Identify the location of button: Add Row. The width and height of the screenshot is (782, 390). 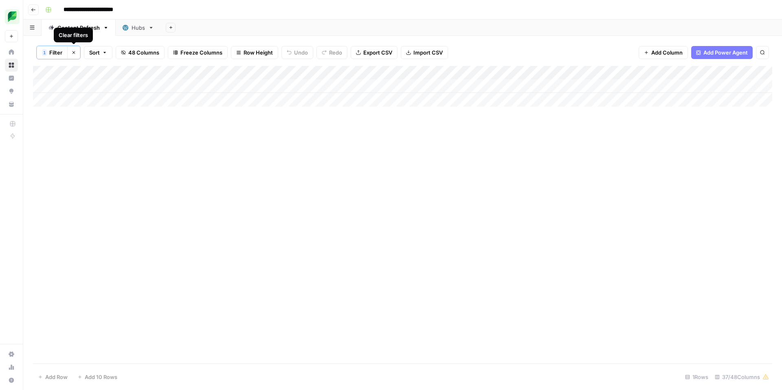
(53, 377).